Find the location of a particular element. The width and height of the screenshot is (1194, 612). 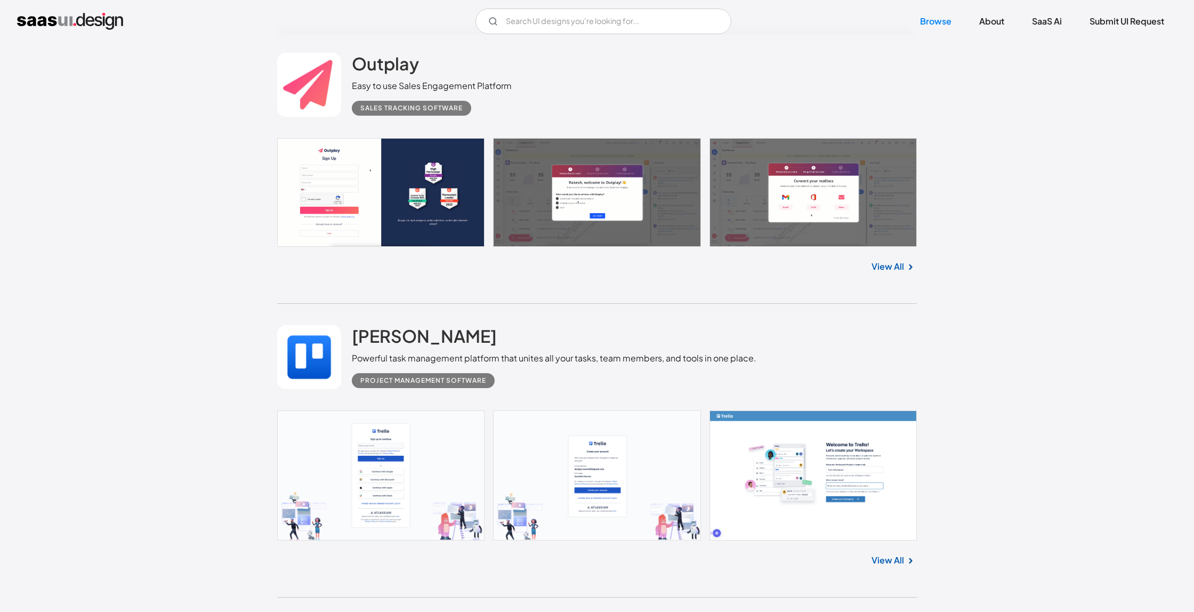

div: Project Management Software is located at coordinates (423, 381).